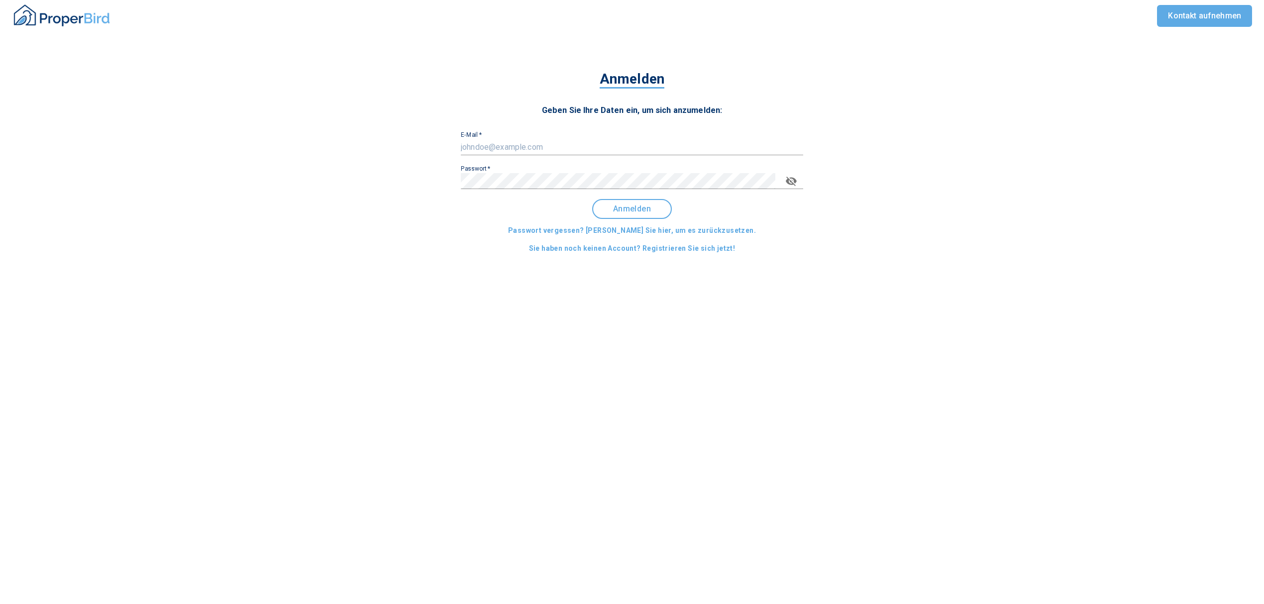 This screenshot has height=604, width=1264. I want to click on a: ProperBird Logo and Home Button, so click(62, 16).